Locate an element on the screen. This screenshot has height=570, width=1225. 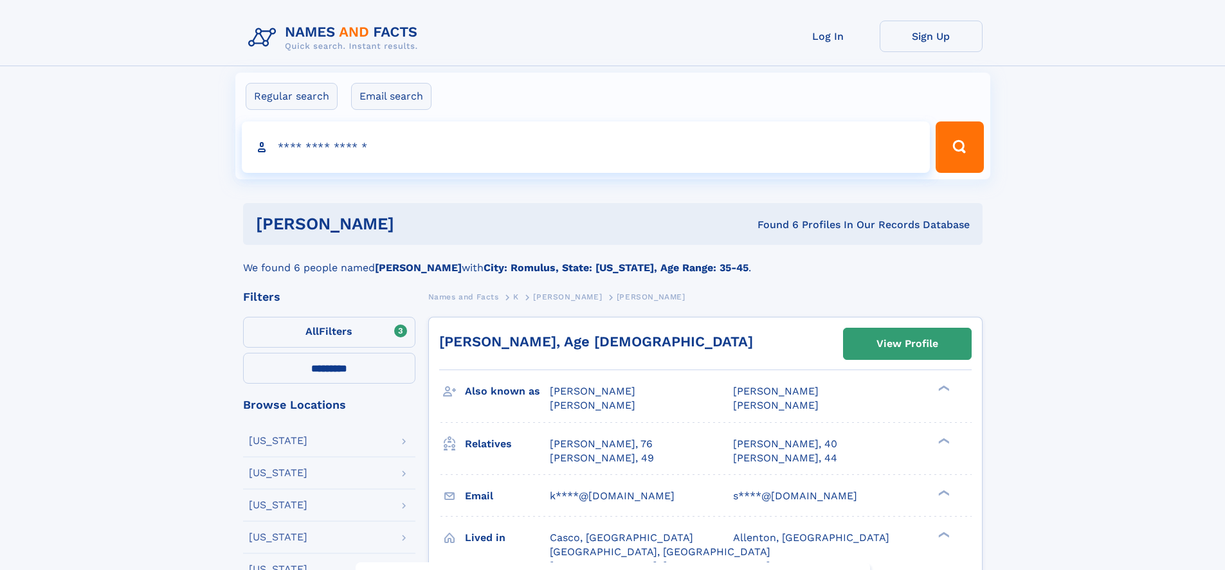
h3: Relatives is located at coordinates (507, 444).